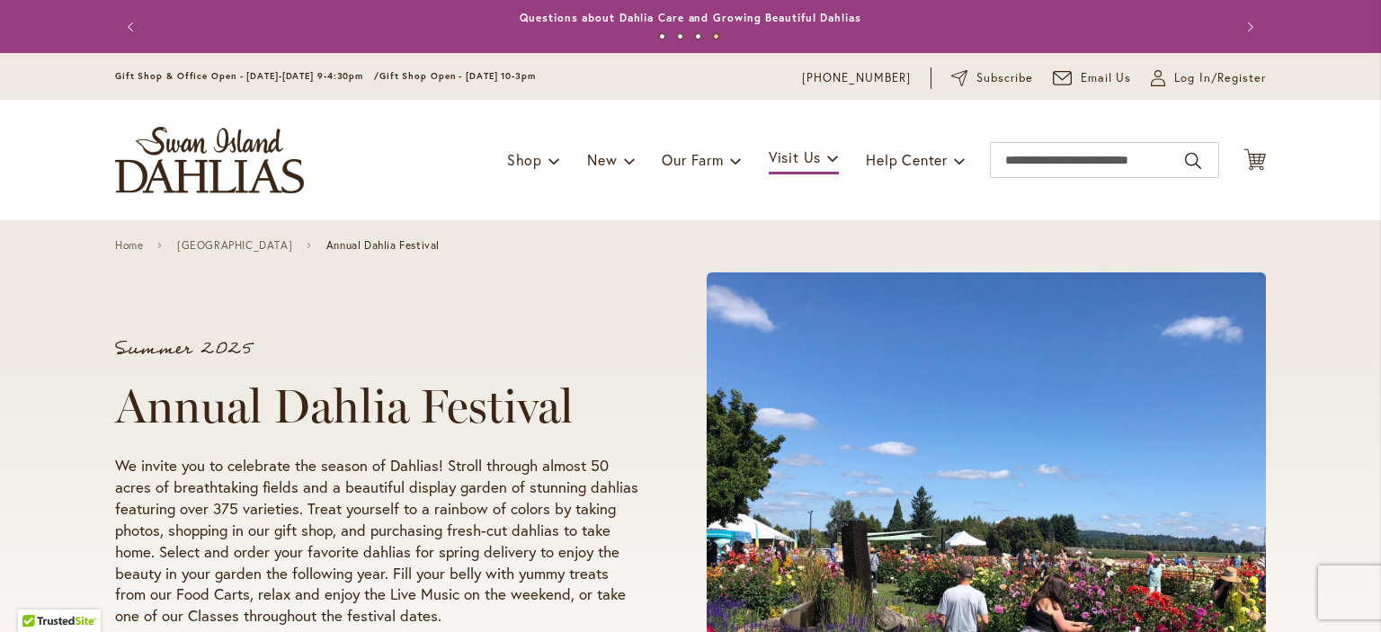 This screenshot has width=1381, height=632. What do you see at coordinates (209, 160) in the screenshot?
I see `a: store logo` at bounding box center [209, 160].